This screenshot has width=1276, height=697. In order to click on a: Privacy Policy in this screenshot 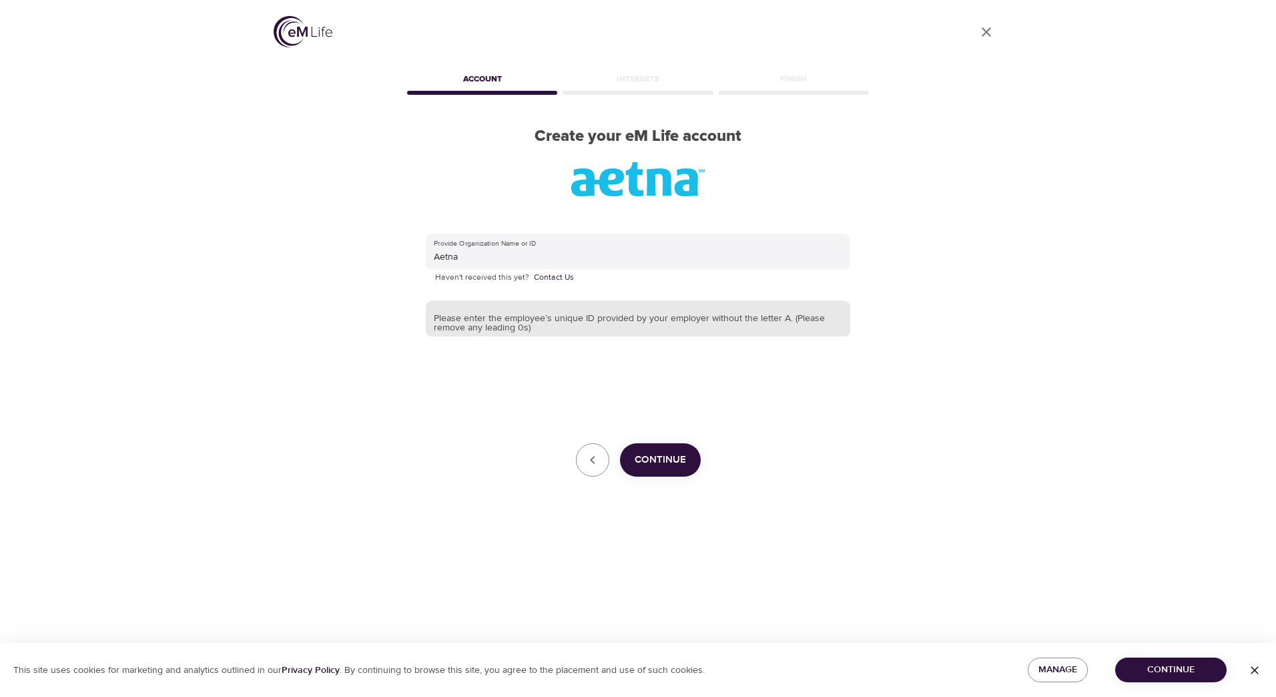, I will do `click(310, 670)`.